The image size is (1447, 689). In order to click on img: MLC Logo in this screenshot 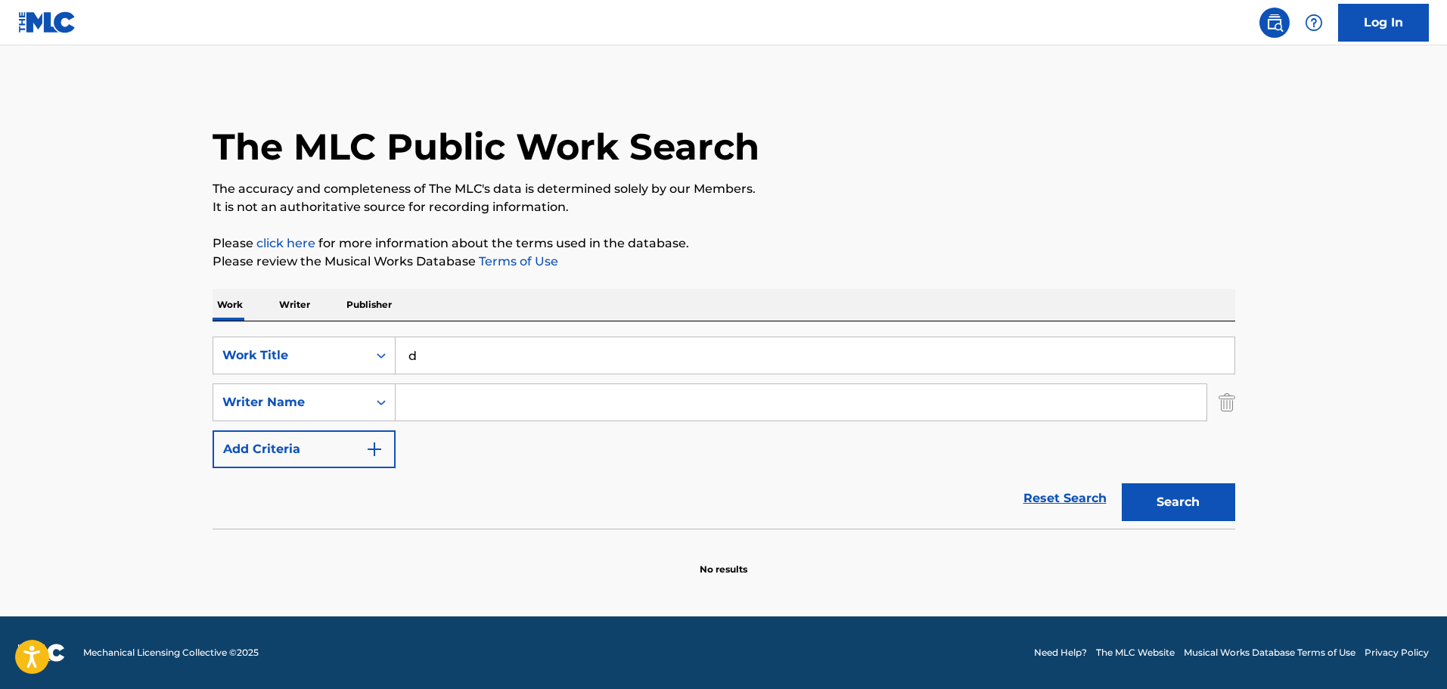, I will do `click(47, 22)`.